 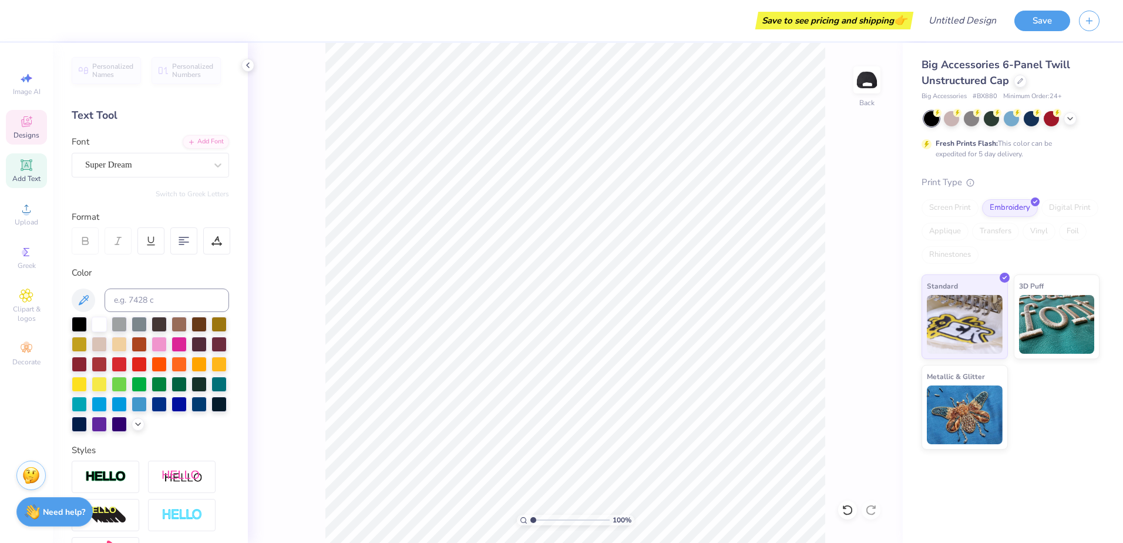 What do you see at coordinates (192, 194) in the screenshot?
I see `button: Switch to Greek Letters` at bounding box center [192, 194].